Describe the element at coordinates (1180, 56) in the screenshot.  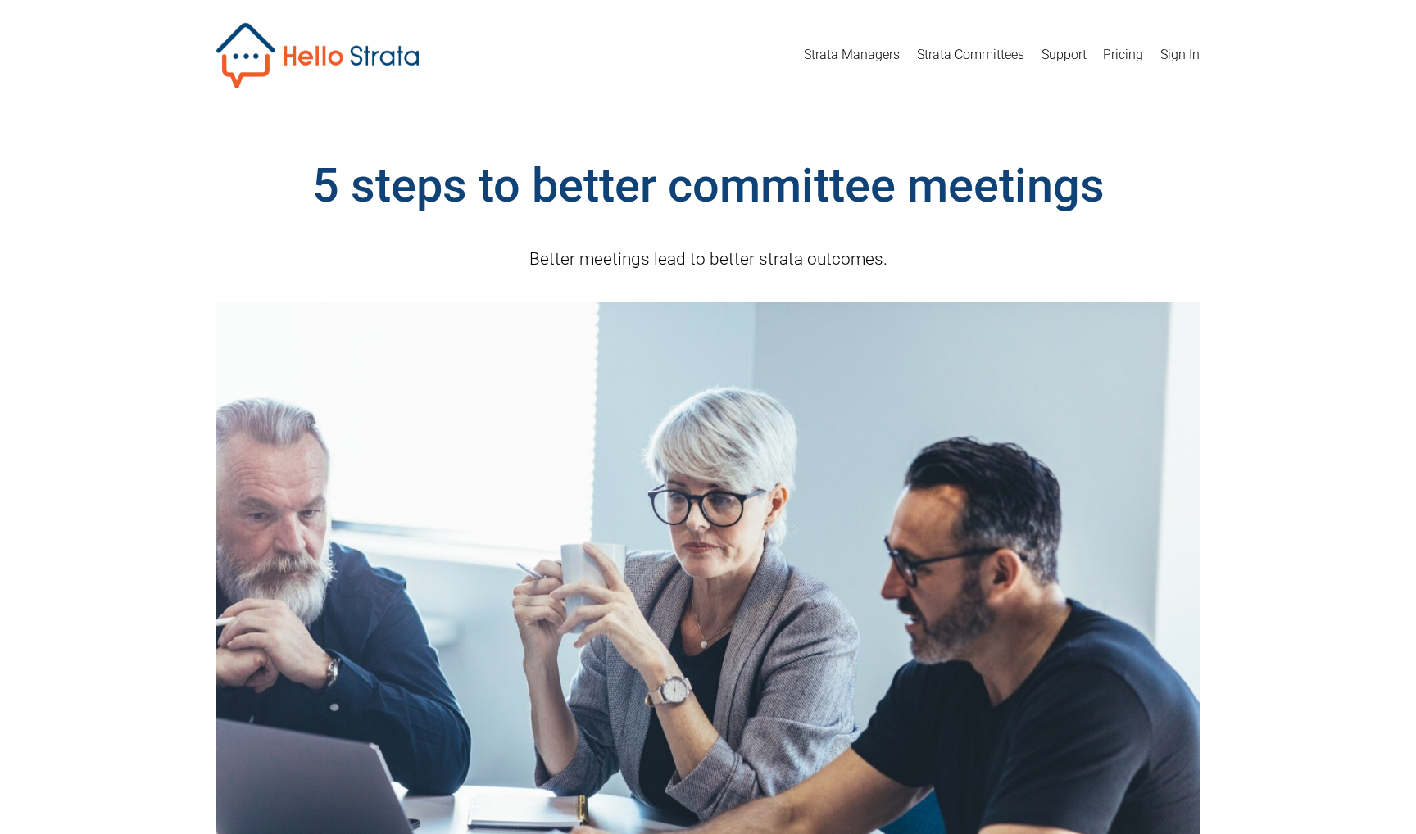
I see `a: Sign In` at that location.